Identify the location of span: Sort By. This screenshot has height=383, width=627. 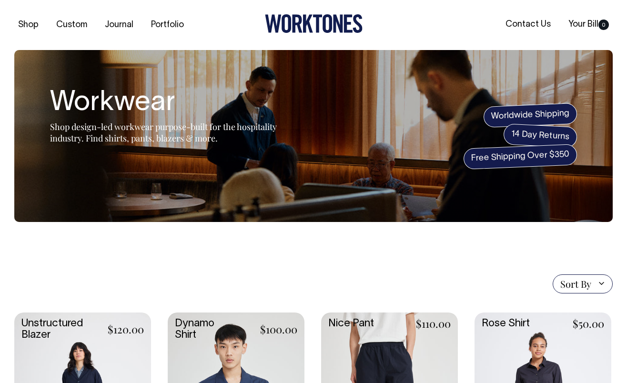
(576, 284).